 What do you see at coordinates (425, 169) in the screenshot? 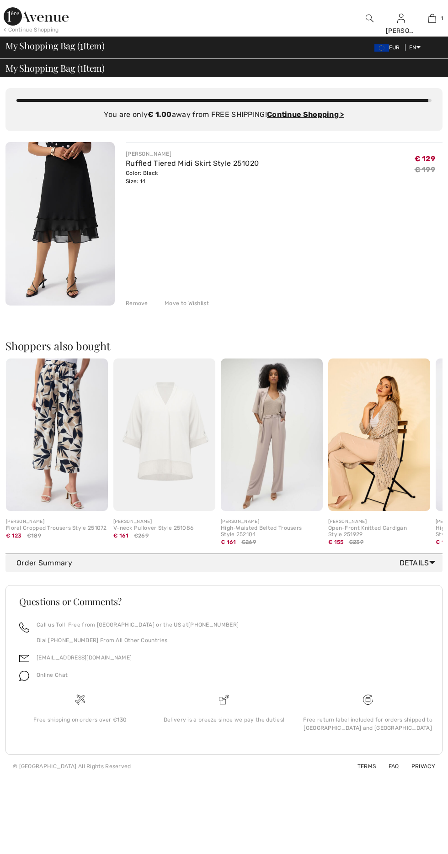
I see `s: € 199` at bounding box center [425, 169].